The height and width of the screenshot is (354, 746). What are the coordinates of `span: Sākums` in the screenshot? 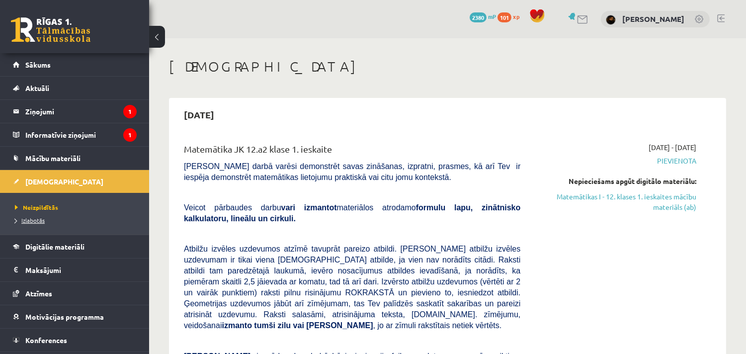 It's located at (38, 65).